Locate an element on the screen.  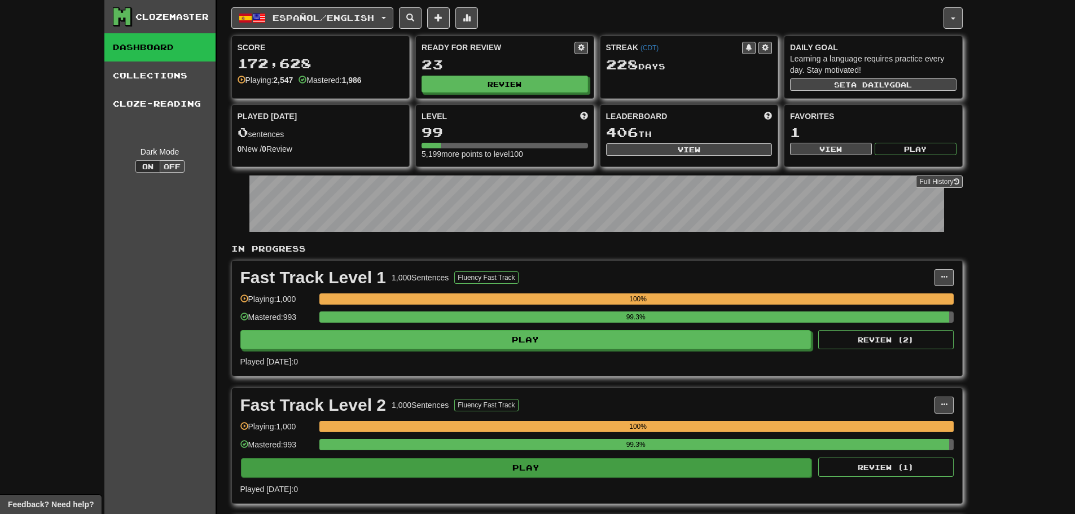
a: Dashboard is located at coordinates (160, 47).